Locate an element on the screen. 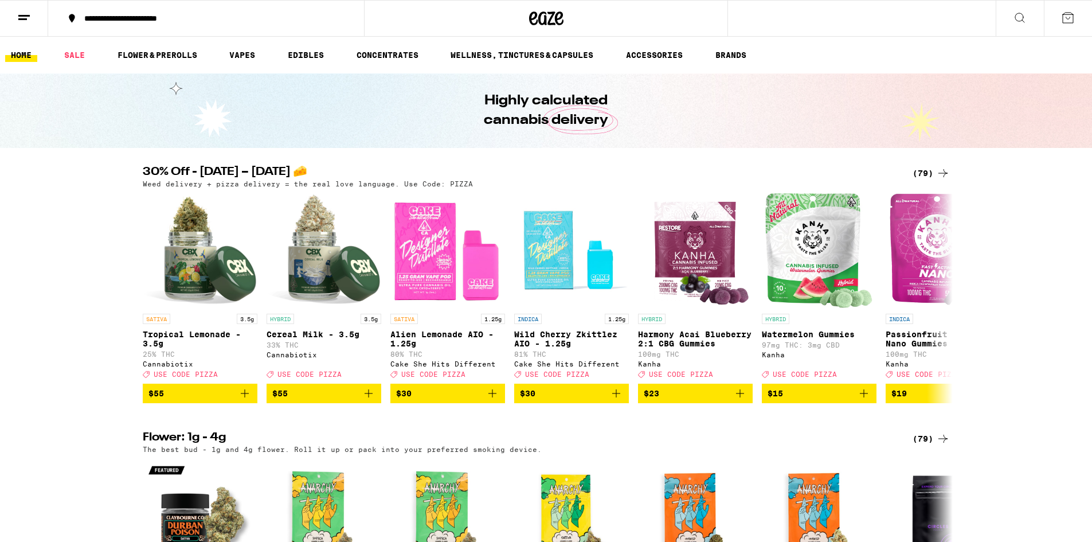 The width and height of the screenshot is (1092, 542). a: Open page for Cereal Milk - 3.5g from Cannabiotix is located at coordinates (324, 288).